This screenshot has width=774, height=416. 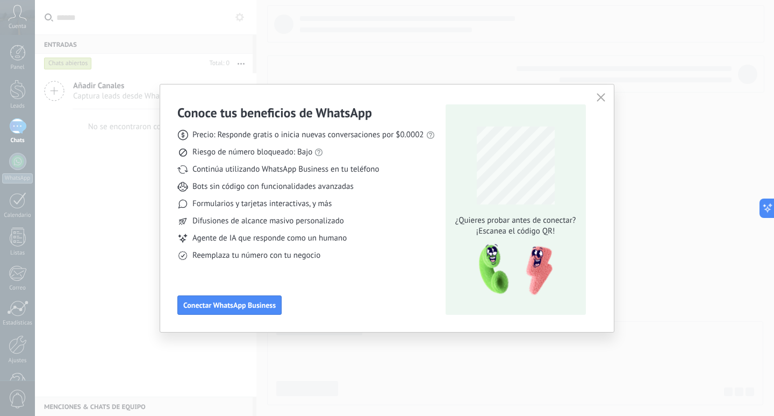 What do you see at coordinates (268, 221) in the screenshot?
I see `span: Difusiones de alcance masivo personalizado` at bounding box center [268, 221].